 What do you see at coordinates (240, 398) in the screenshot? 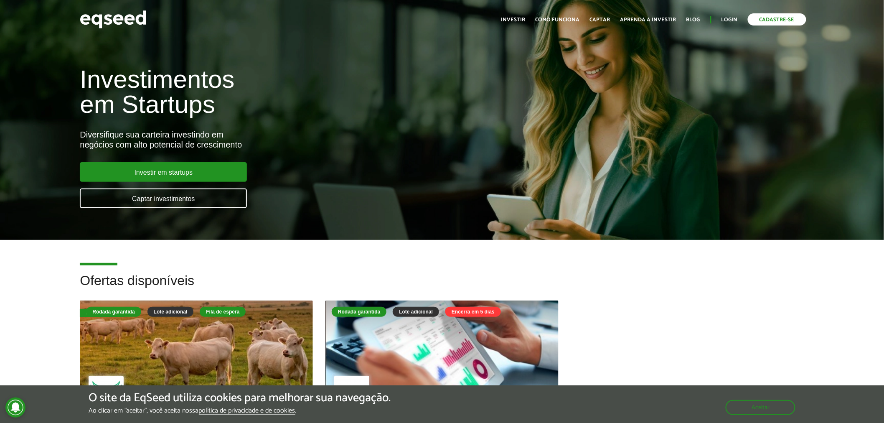
I see `h5: O site da EqSeed utiliza cookies para melhorar sua navegação.` at bounding box center [240, 398].